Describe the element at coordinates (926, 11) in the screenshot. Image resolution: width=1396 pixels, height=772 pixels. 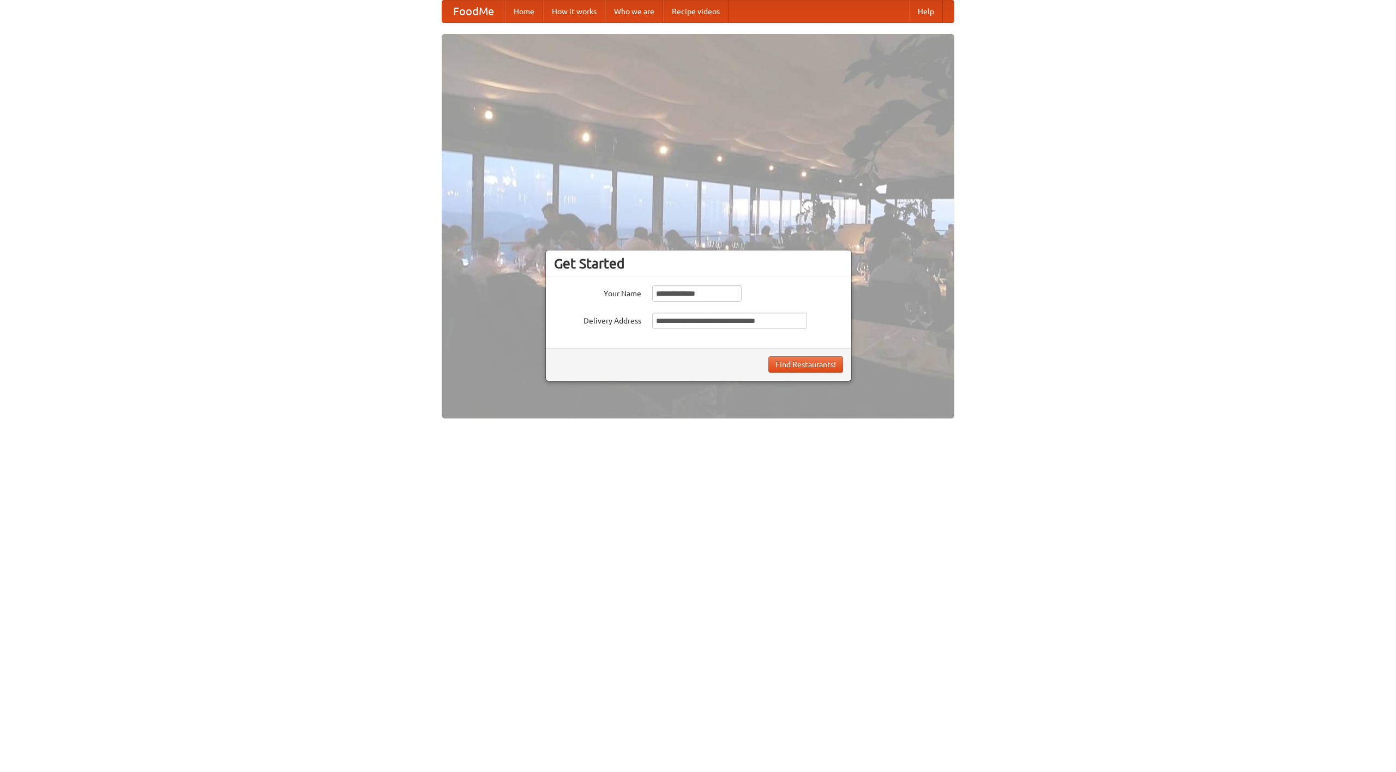
I see `a: Help` at that location.